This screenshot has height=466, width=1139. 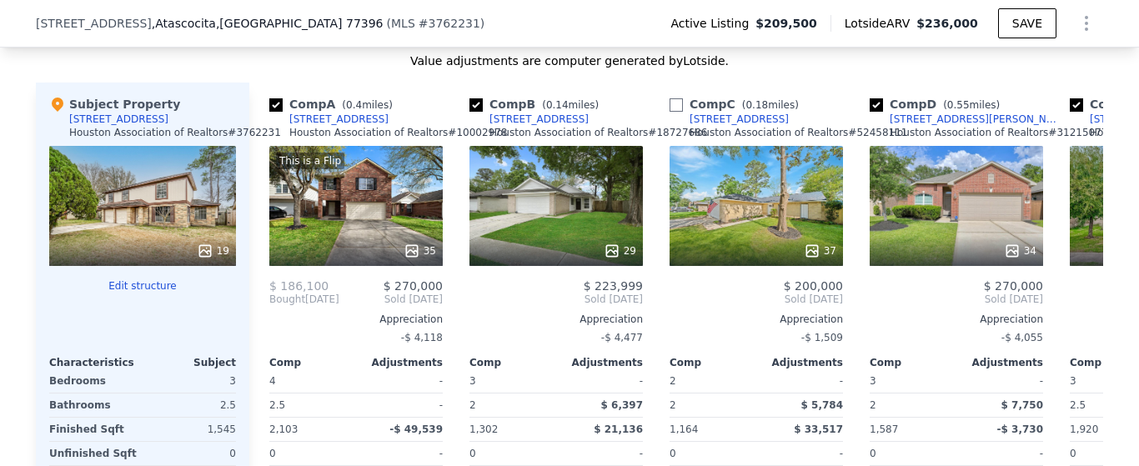 What do you see at coordinates (299, 286) in the screenshot?
I see `span: $ 186,100` at bounding box center [299, 286].